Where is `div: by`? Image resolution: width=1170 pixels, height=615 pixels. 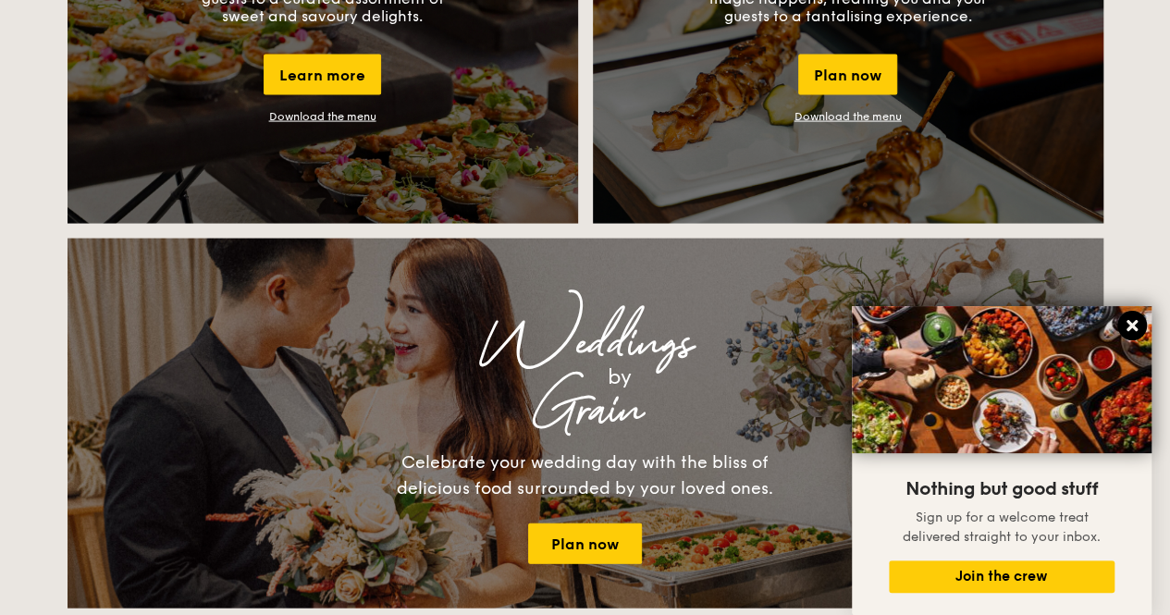
div: by is located at coordinates (619, 377).